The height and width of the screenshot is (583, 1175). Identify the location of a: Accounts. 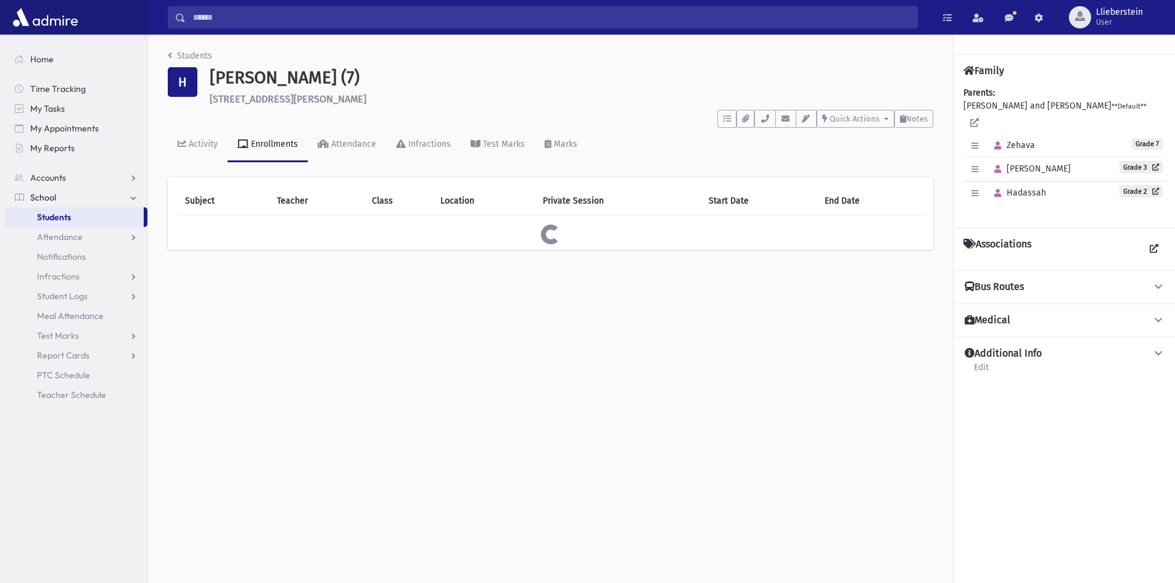
(76, 178).